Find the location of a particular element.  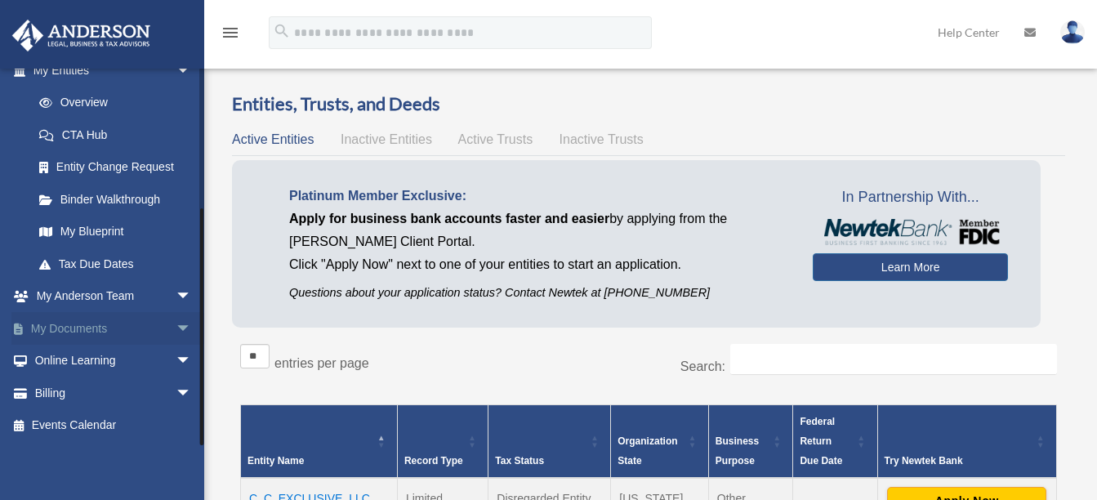

span: Apply for business bank accounts faster and easier is located at coordinates (449, 218).